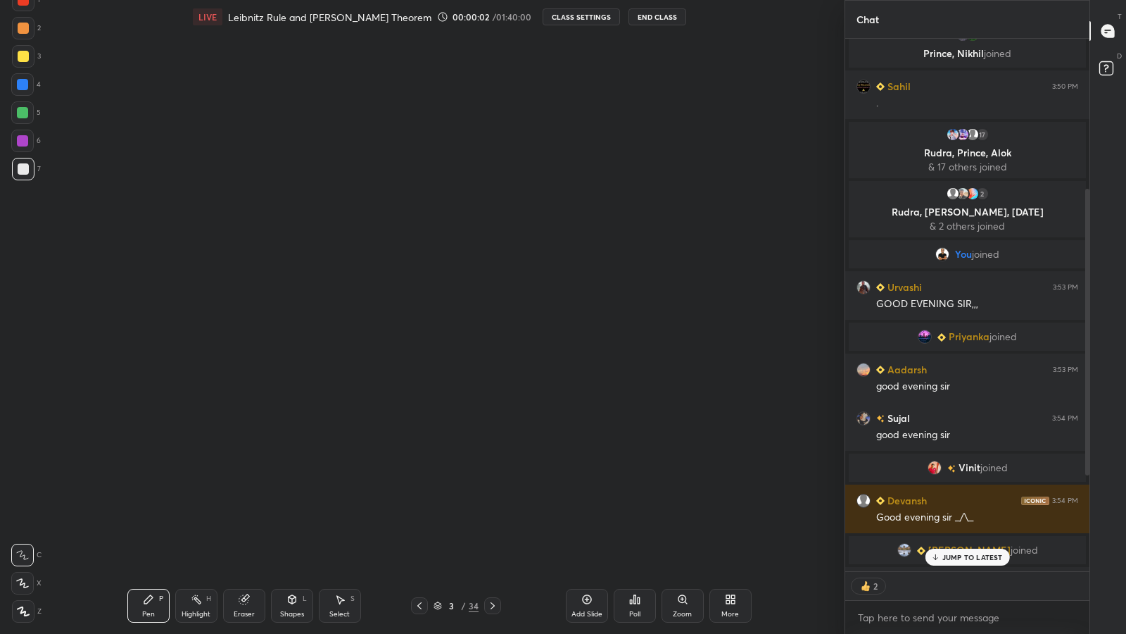 Image resolution: width=1126 pixels, height=634 pixels. What do you see at coordinates (973, 557) in the screenshot?
I see `p: JUMP TO LATEST` at bounding box center [973, 557].